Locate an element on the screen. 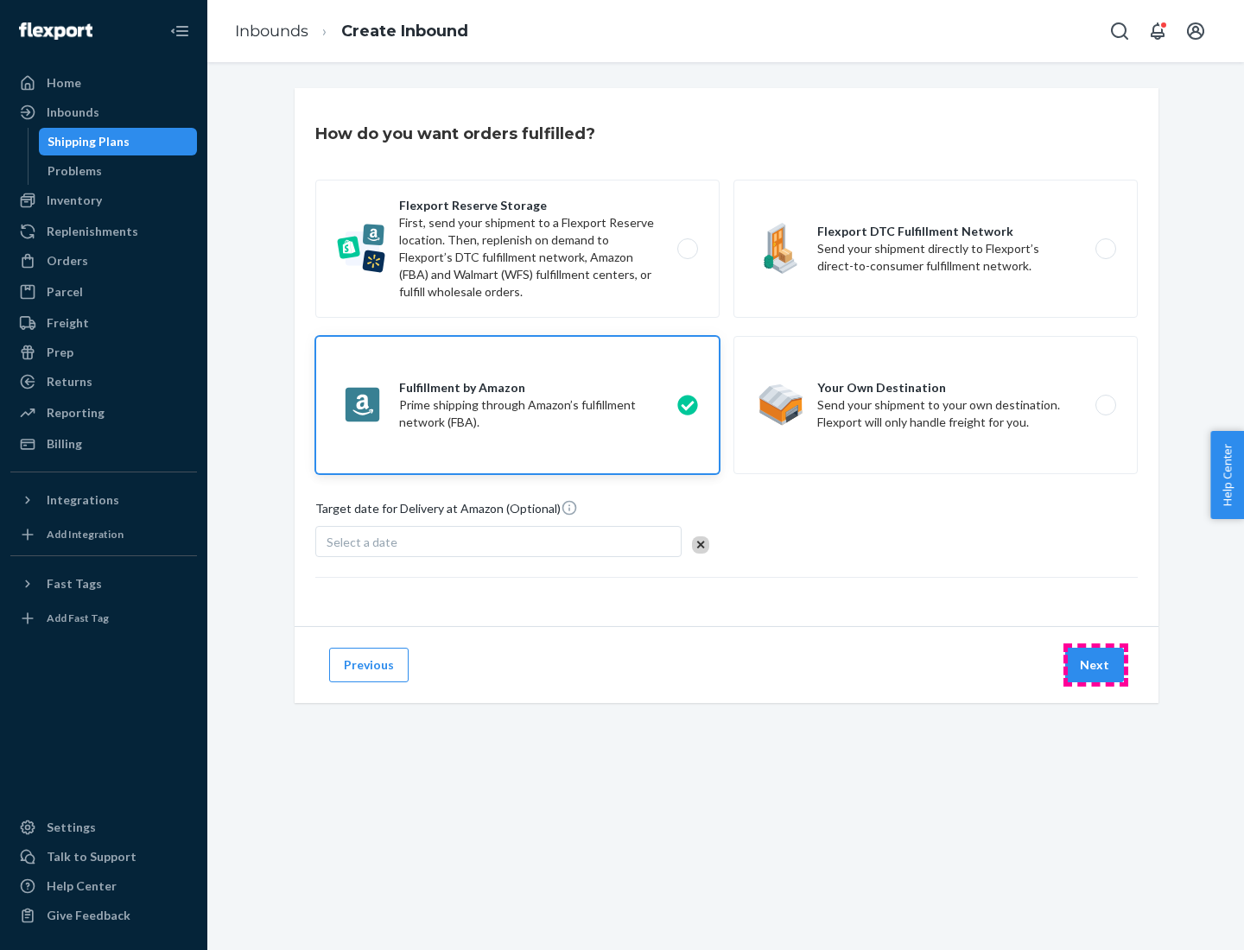 The height and width of the screenshot is (950, 1244). div: Fast Tags is located at coordinates (74, 584).